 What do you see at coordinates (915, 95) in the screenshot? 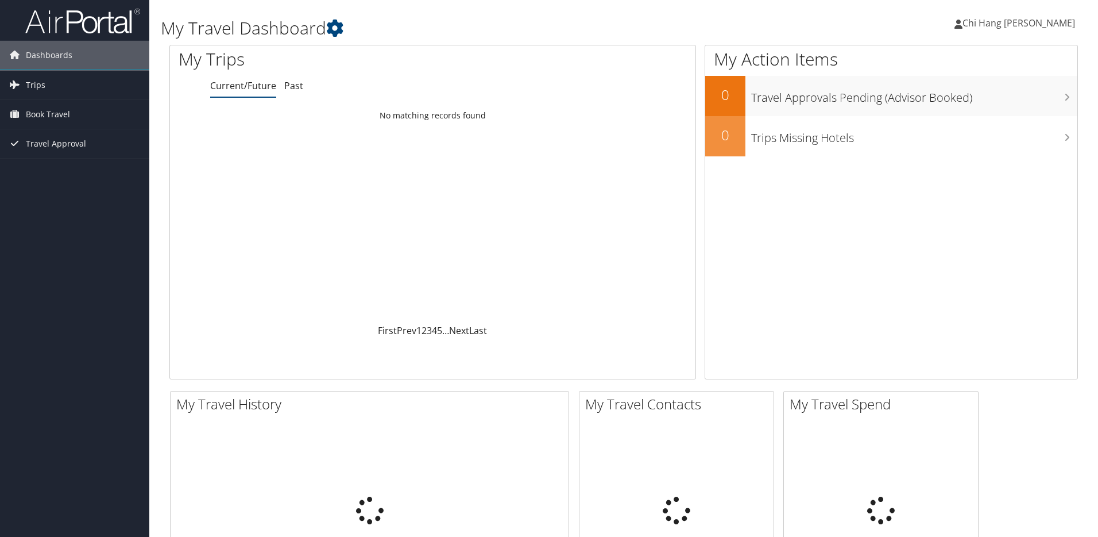
I see `h3: Travel Approvals Pending (Advisor Booked)` at bounding box center [915, 95].